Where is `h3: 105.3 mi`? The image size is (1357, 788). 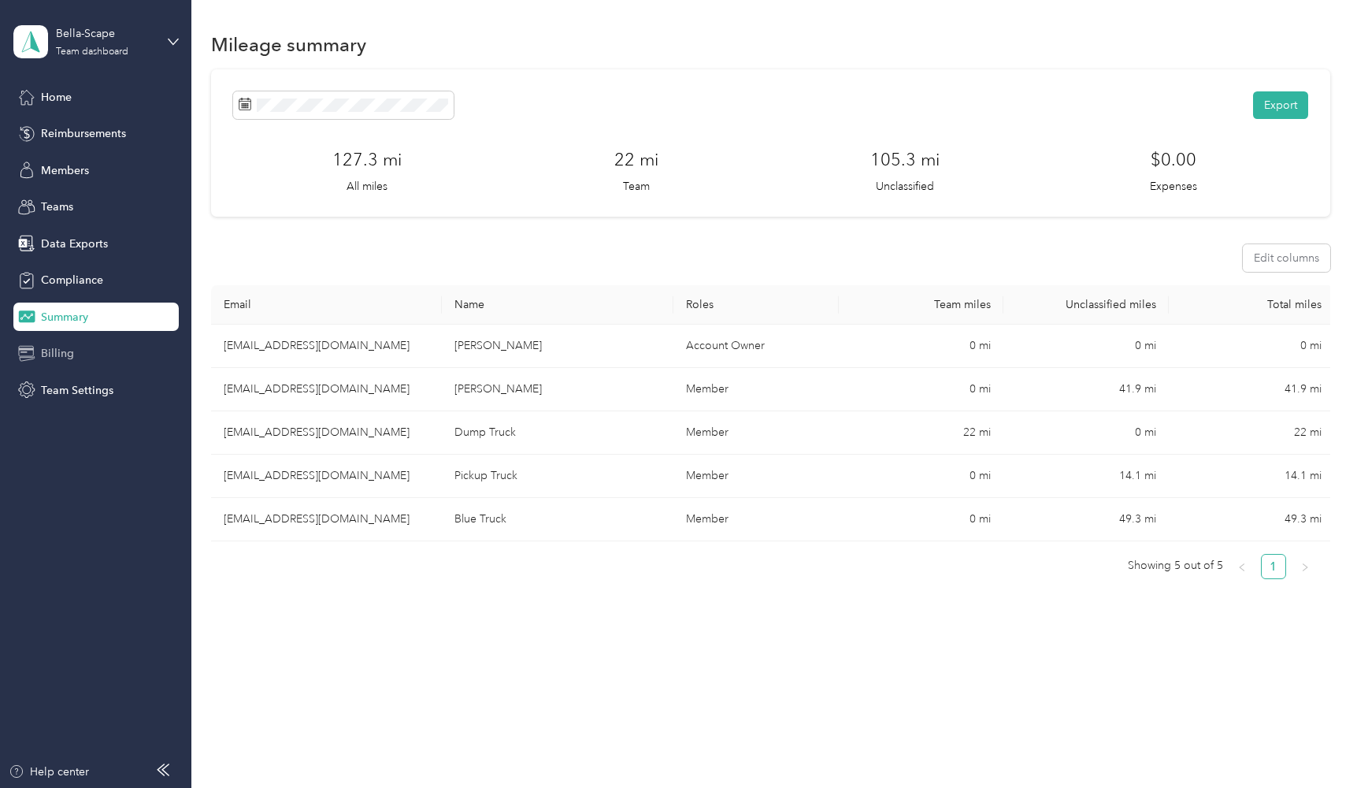
h3: 105.3 mi is located at coordinates (905, 159).